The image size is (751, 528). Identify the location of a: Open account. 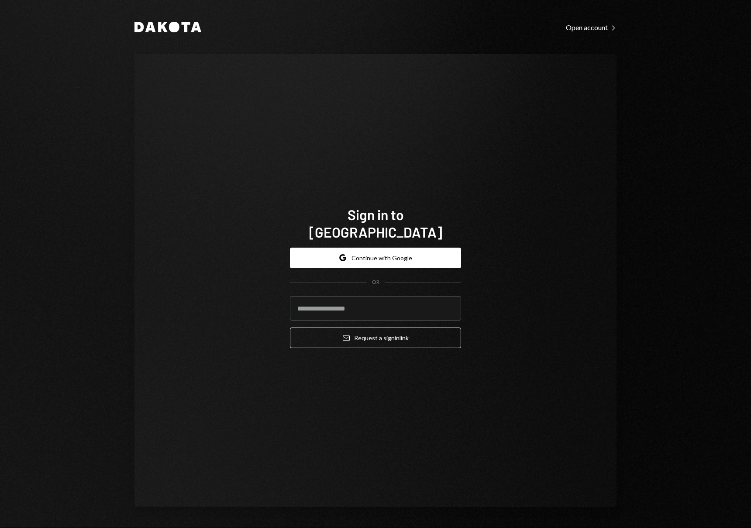
(591, 27).